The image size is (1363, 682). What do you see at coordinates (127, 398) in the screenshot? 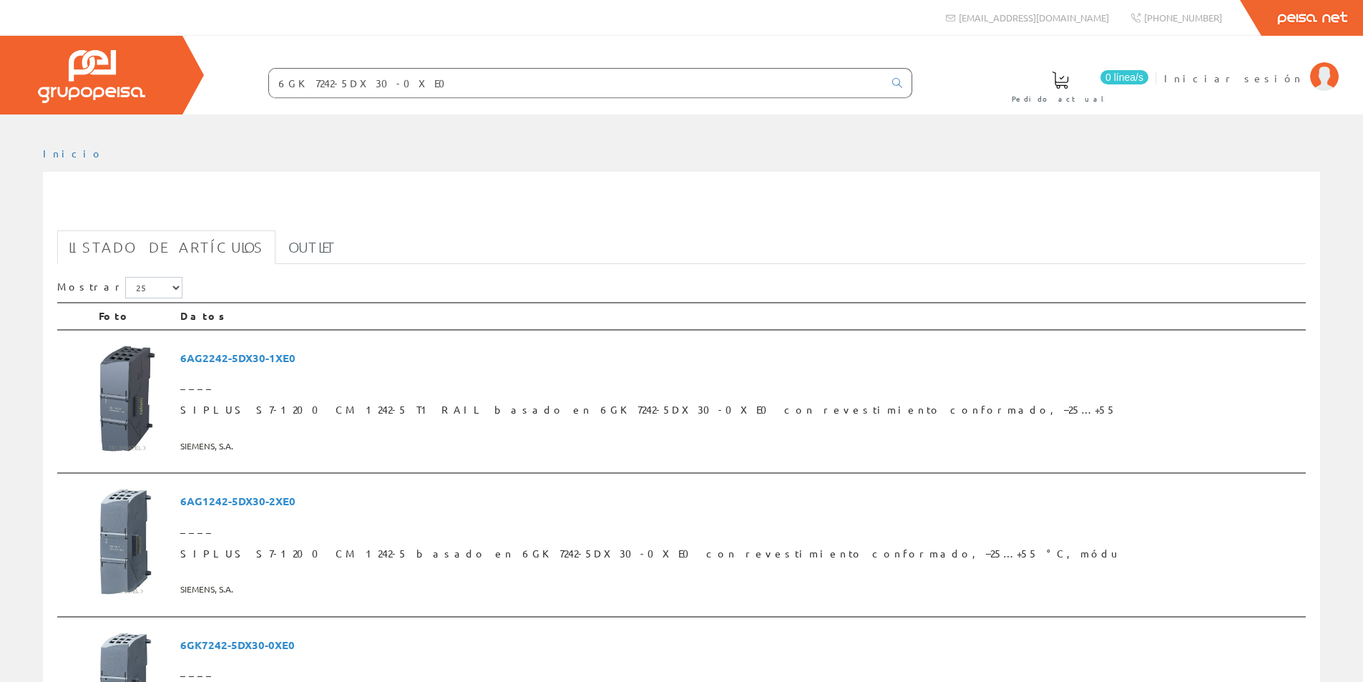
I see `img: Foto artículo SIPLUS S7-1200 CM 1242-5 T1 RAIL basado en 6GK7242-5DX30-0XE0 con revestimiento con...` at bounding box center [127, 398].